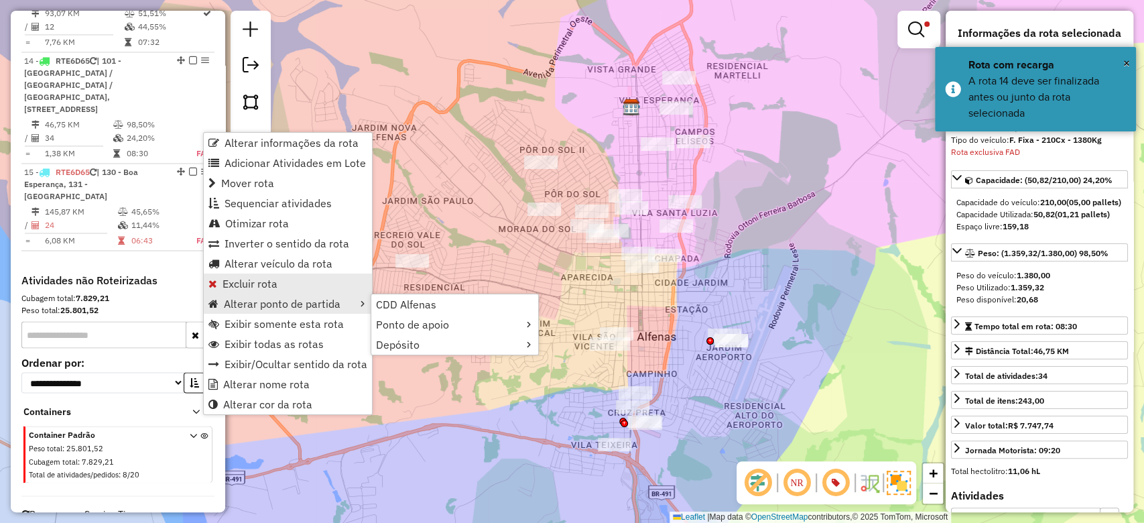  What do you see at coordinates (84, 448) in the screenshot?
I see `span: 25.801,52` at bounding box center [84, 448].